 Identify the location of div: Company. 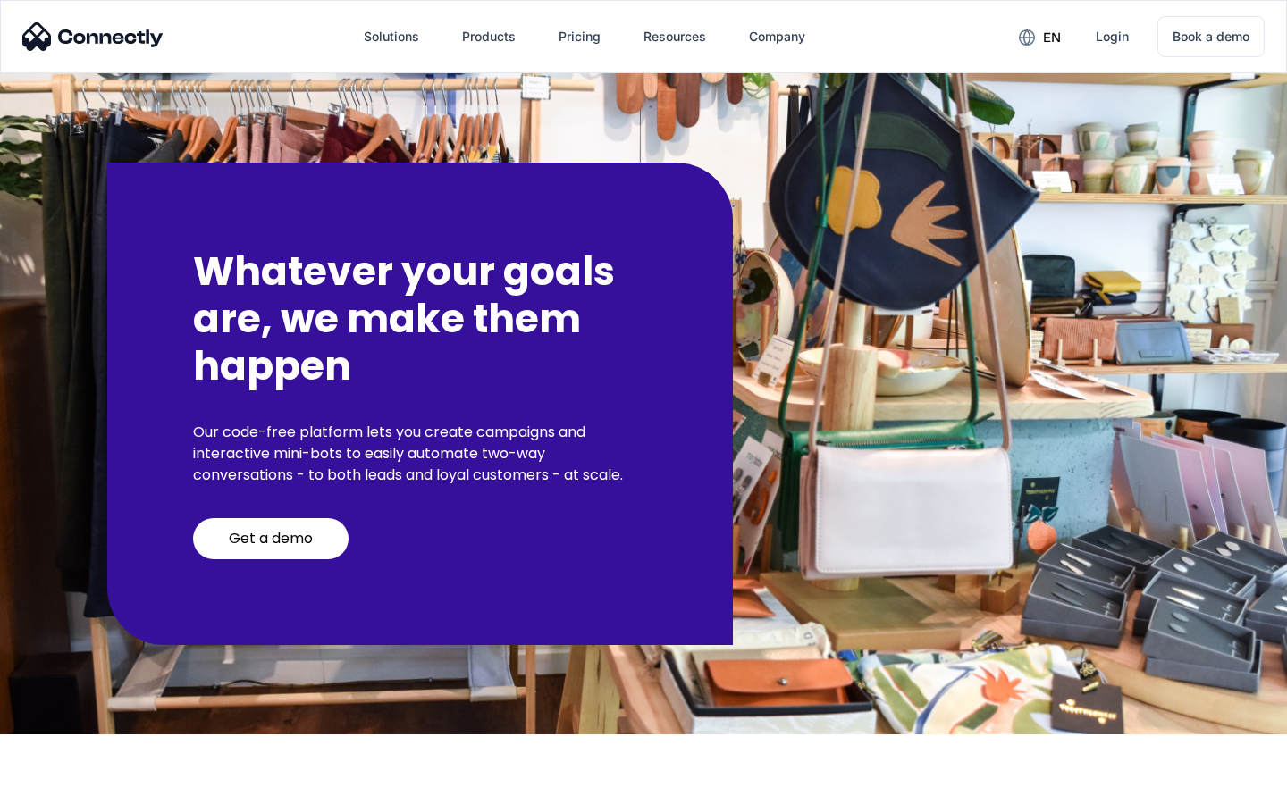
(776, 37).